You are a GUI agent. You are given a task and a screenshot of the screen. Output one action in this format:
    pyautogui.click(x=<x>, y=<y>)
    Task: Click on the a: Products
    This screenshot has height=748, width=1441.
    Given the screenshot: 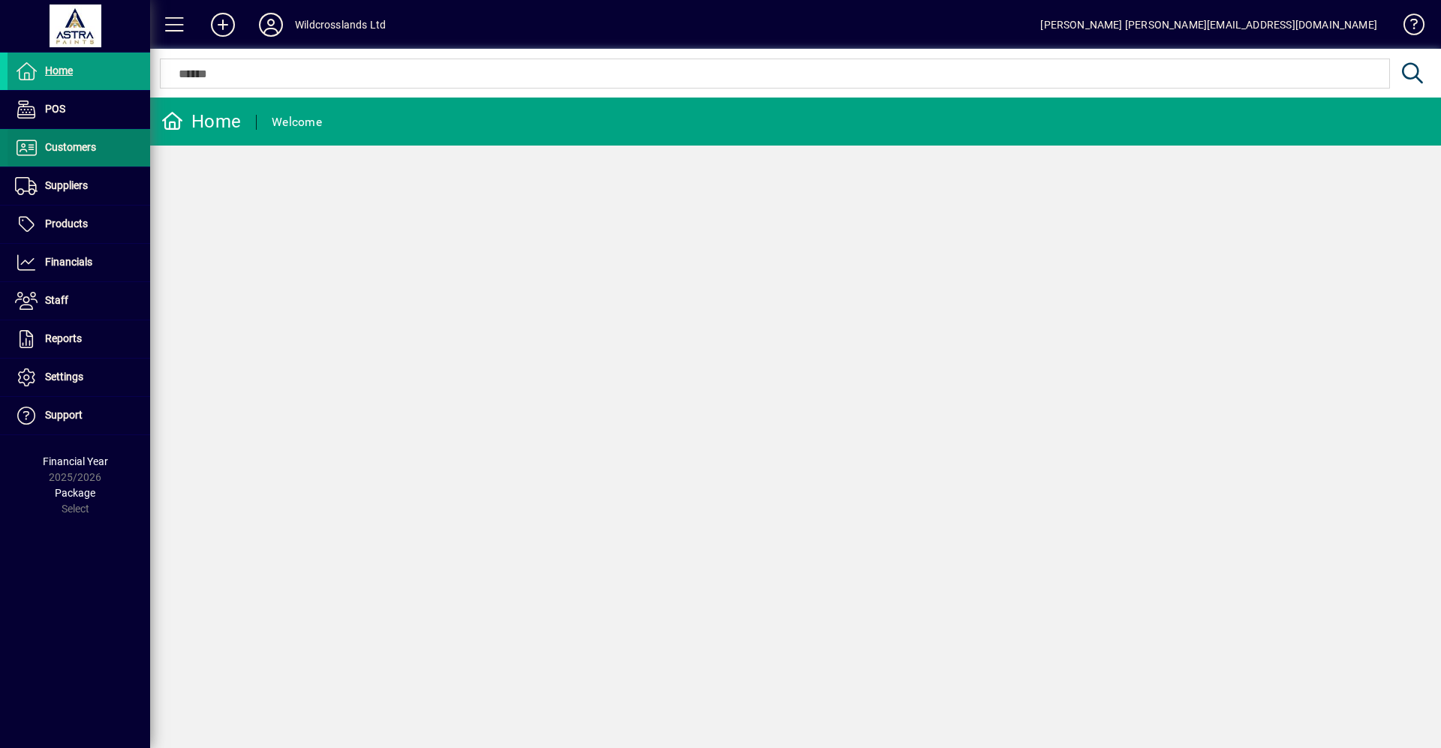 What is the action you would take?
    pyautogui.click(x=79, y=224)
    